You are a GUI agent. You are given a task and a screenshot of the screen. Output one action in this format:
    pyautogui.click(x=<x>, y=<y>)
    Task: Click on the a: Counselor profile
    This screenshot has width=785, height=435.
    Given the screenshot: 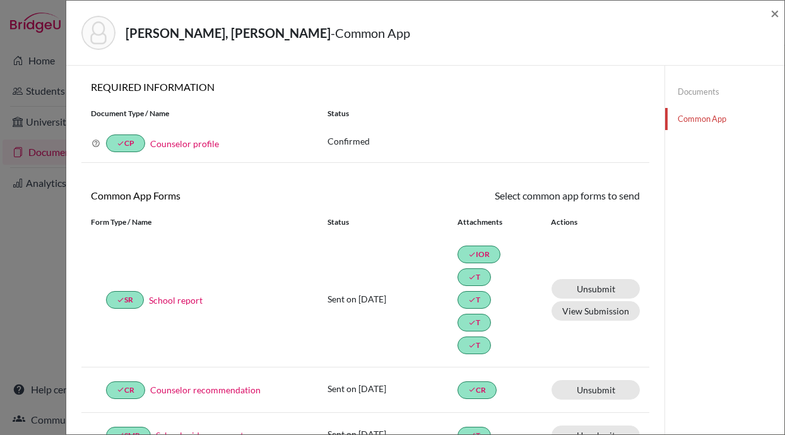 What is the action you would take?
    pyautogui.click(x=184, y=143)
    